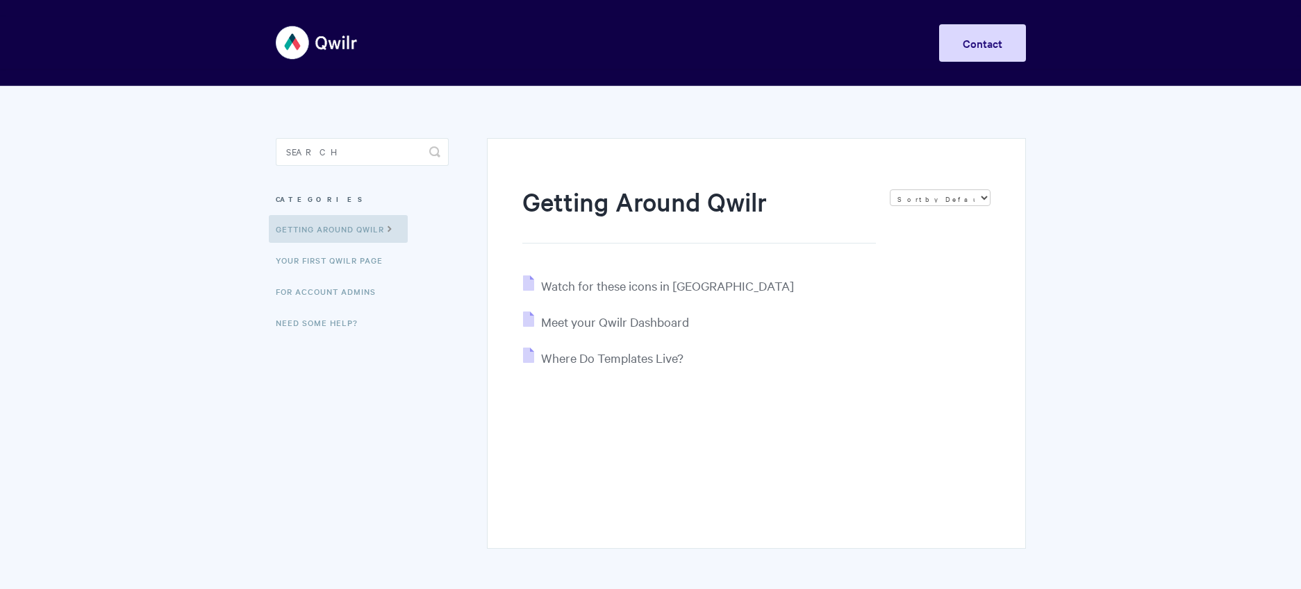  I want to click on span: Where Do Templates Live?, so click(612, 358).